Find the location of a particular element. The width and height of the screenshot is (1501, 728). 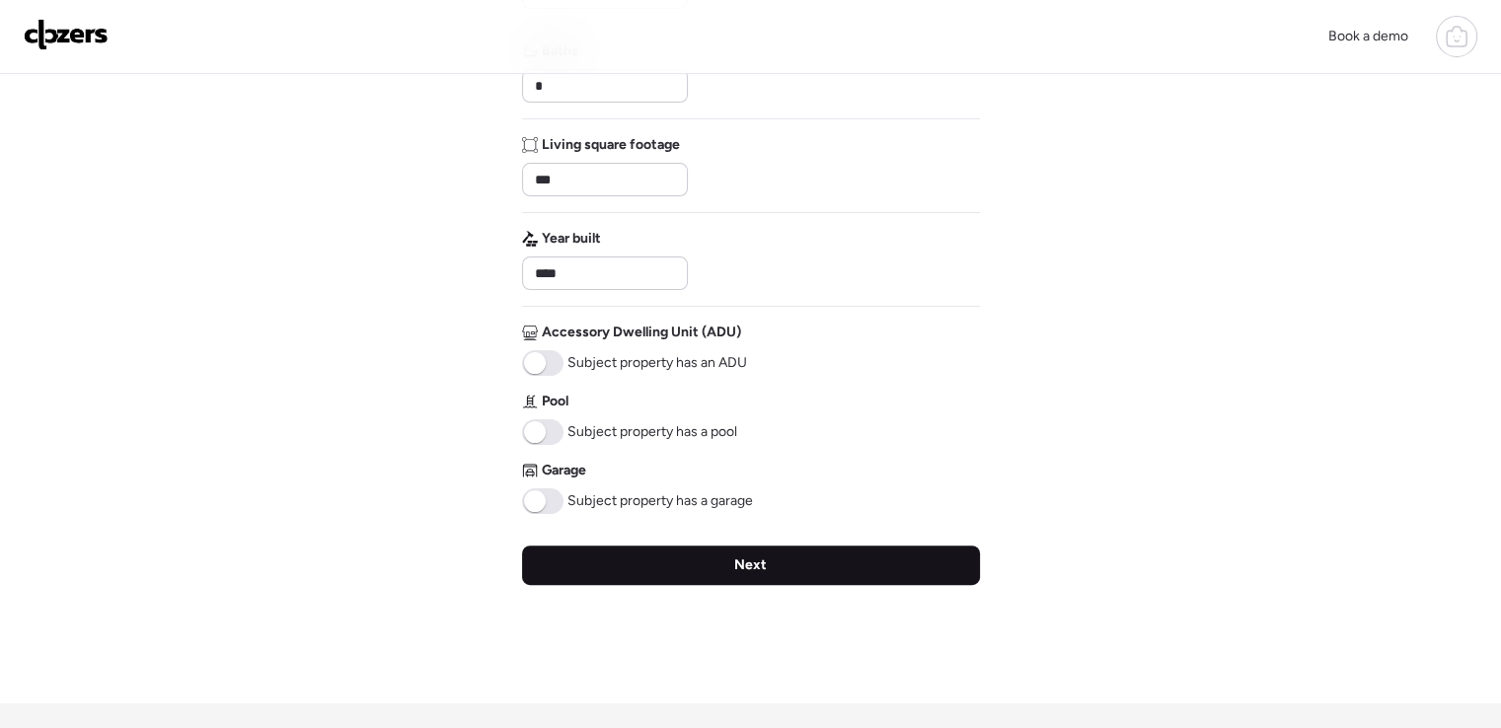

span: Year built is located at coordinates (572, 239).